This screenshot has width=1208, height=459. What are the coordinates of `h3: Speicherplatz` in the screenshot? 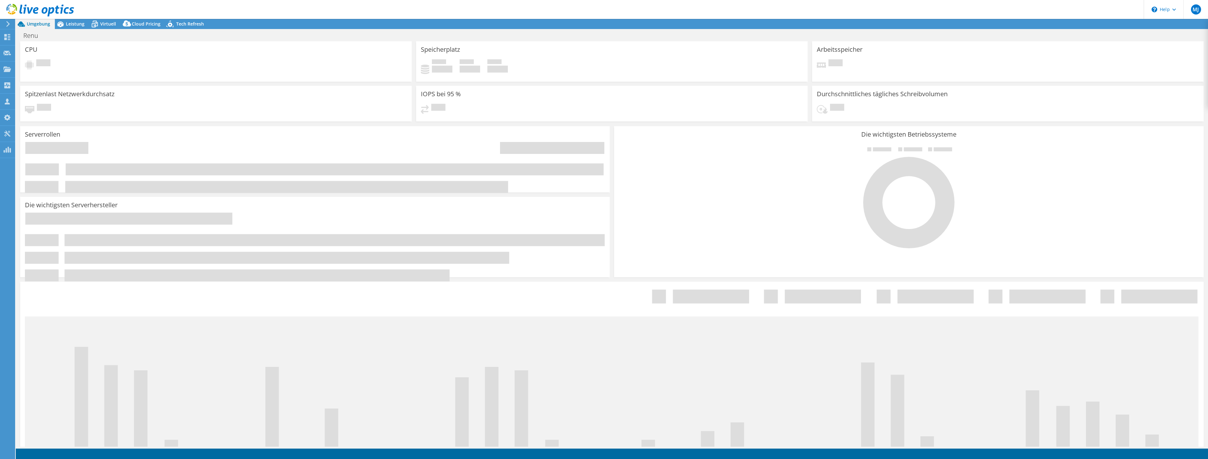 It's located at (441, 50).